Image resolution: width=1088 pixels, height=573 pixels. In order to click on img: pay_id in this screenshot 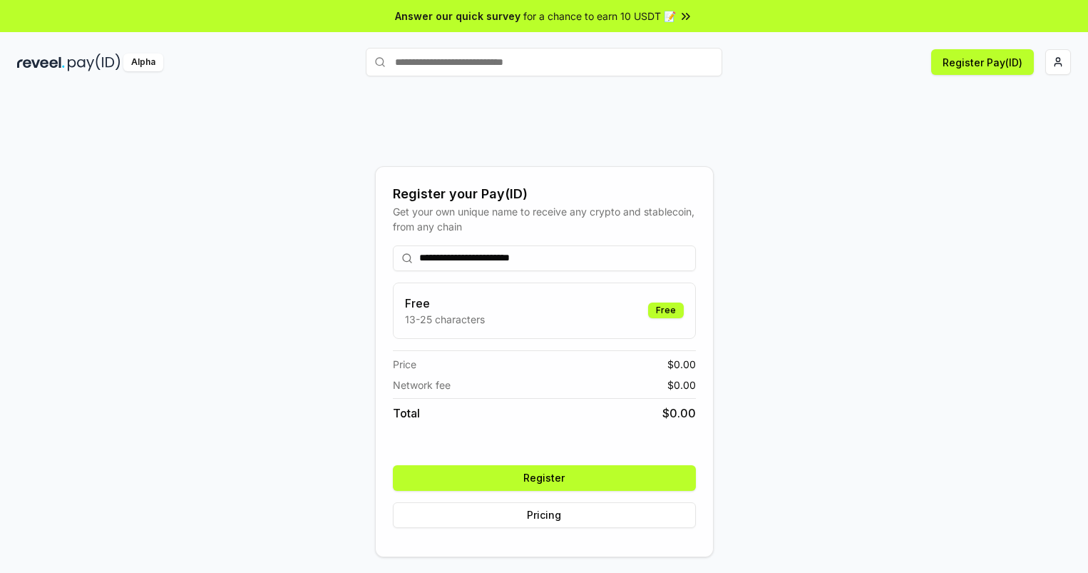, I will do `click(94, 62)`.